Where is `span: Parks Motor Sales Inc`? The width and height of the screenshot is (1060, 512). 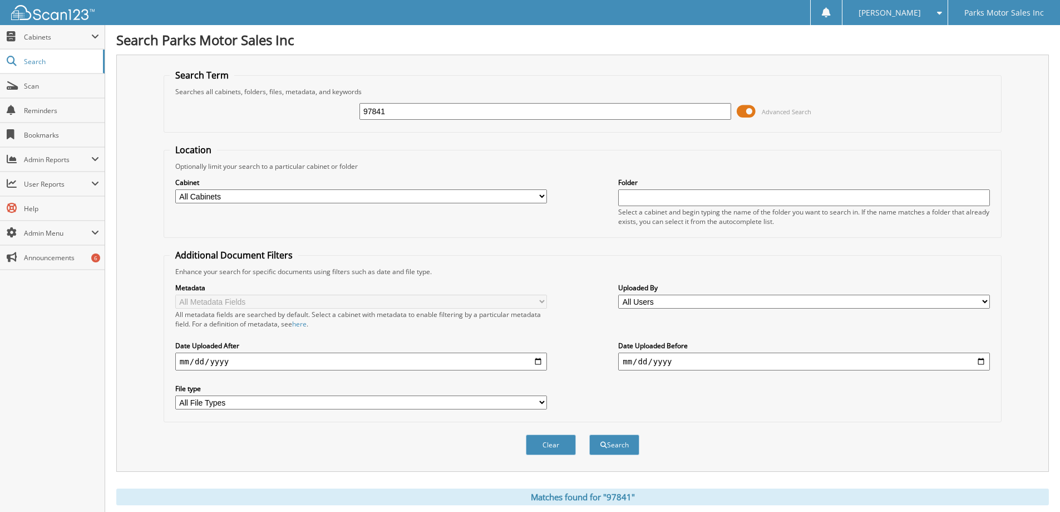 span: Parks Motor Sales Inc is located at coordinates (1004, 13).